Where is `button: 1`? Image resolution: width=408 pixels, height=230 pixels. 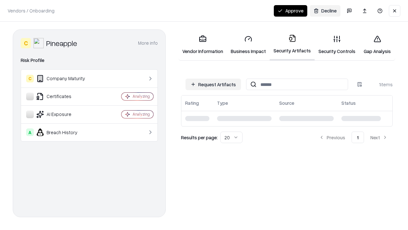 button: 1 is located at coordinates (358, 137).